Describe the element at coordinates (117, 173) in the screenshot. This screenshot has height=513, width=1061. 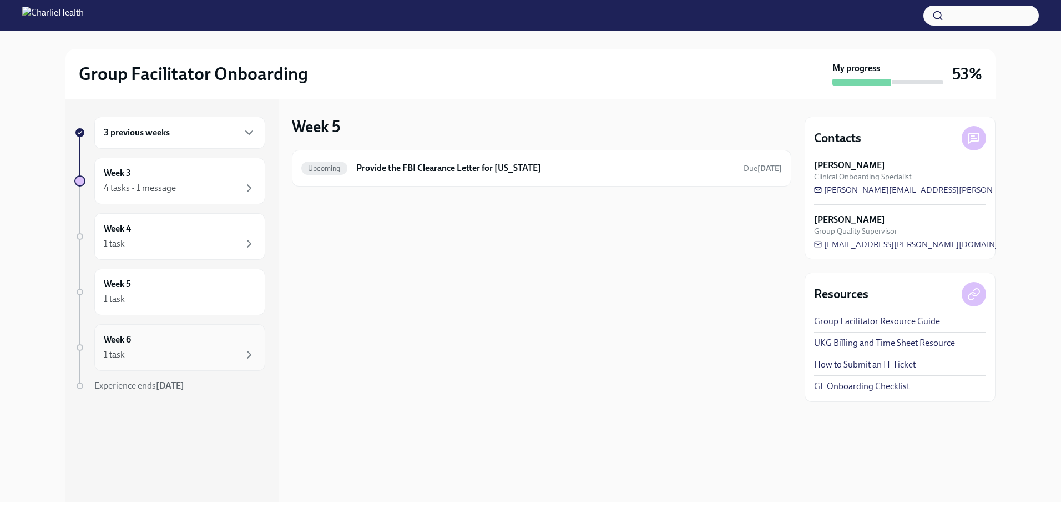
I see `h6: Week 3` at that location.